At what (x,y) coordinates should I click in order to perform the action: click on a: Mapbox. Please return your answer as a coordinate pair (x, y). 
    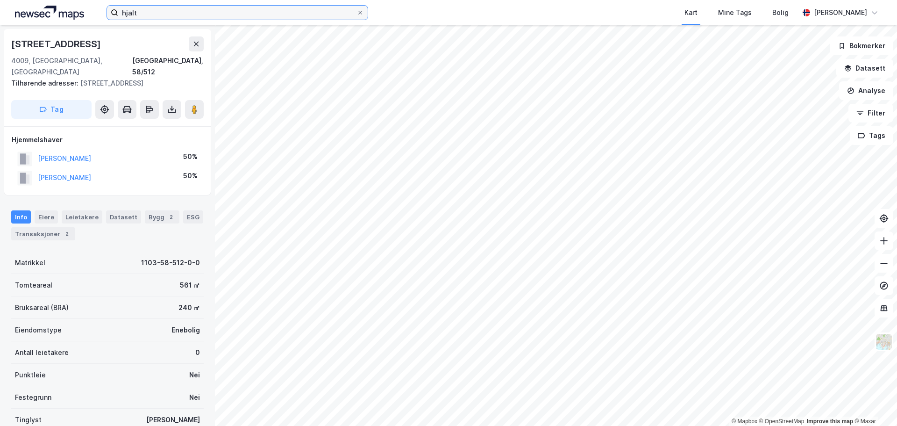
    Looking at the image, I should click on (744, 421).